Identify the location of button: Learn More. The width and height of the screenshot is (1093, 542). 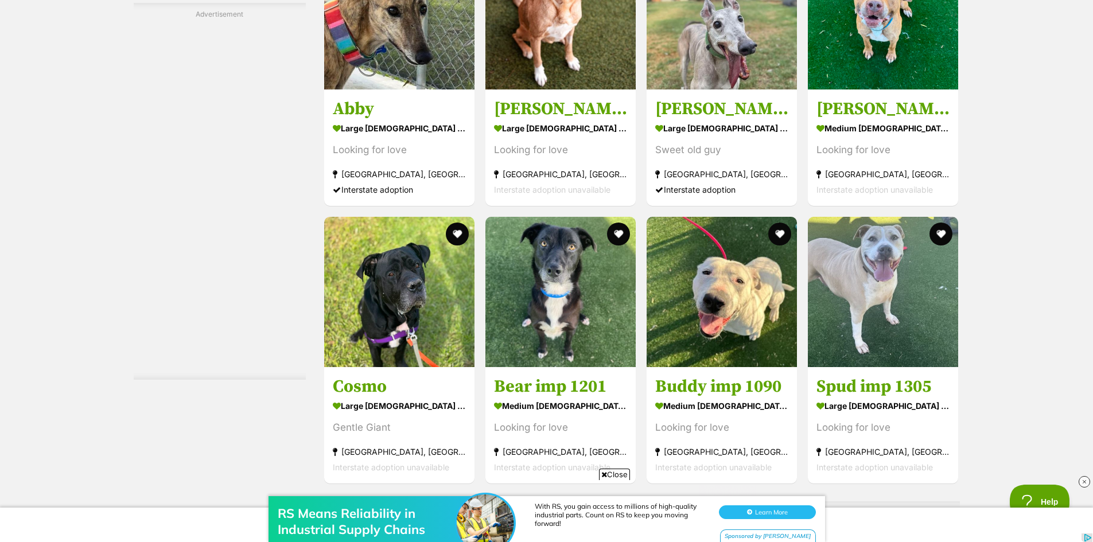
(767, 39).